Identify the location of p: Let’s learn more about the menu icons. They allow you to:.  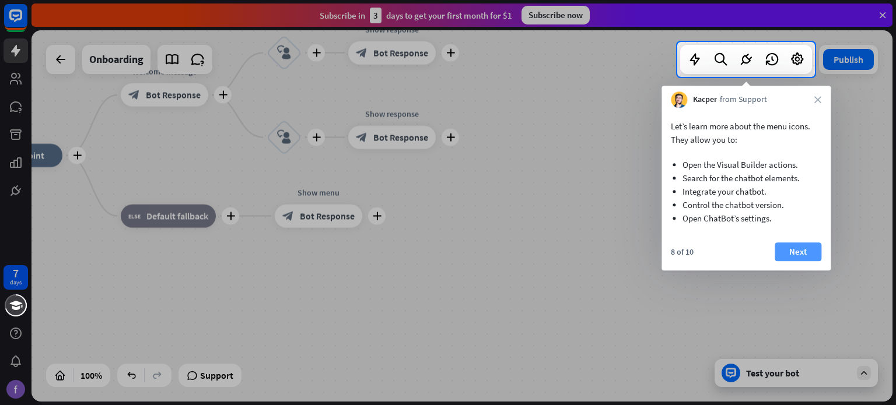
(746, 133).